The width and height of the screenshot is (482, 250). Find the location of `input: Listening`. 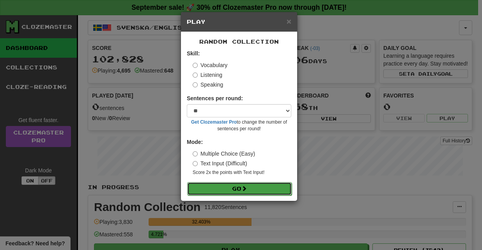

input: Listening is located at coordinates (195, 75).